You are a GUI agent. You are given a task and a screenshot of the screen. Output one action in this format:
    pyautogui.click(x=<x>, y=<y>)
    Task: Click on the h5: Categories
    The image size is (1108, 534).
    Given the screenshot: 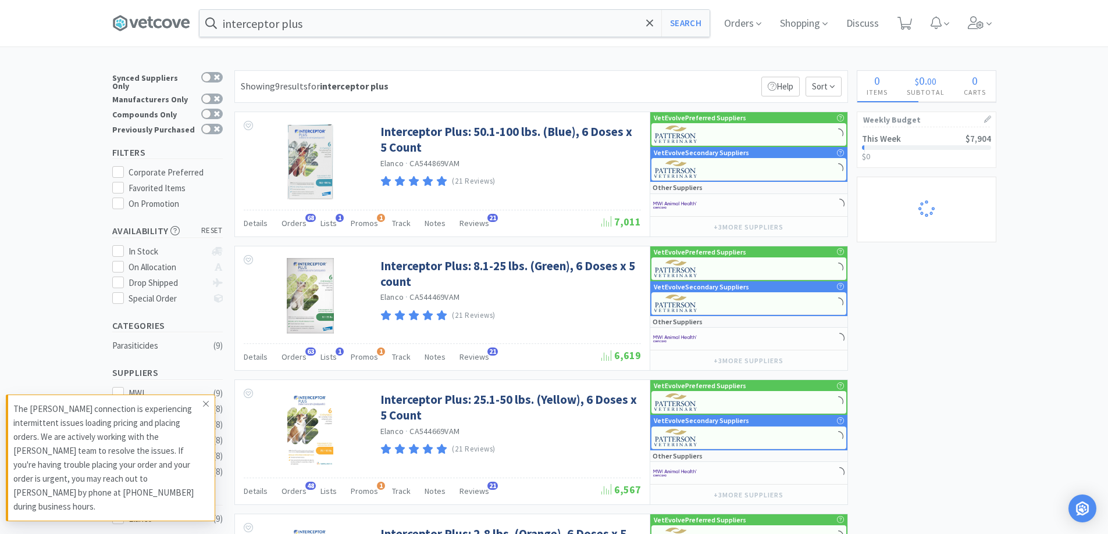 What is the action you would take?
    pyautogui.click(x=167, y=326)
    